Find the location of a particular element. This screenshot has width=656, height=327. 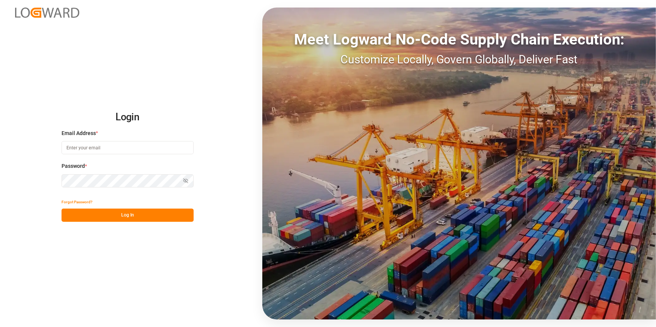

h2: Login is located at coordinates (128, 117).